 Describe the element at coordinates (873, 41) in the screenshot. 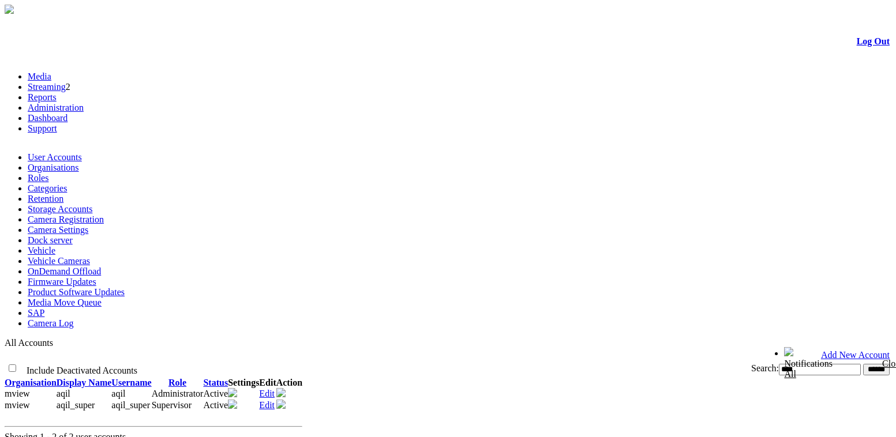

I see `a: Log Out` at that location.